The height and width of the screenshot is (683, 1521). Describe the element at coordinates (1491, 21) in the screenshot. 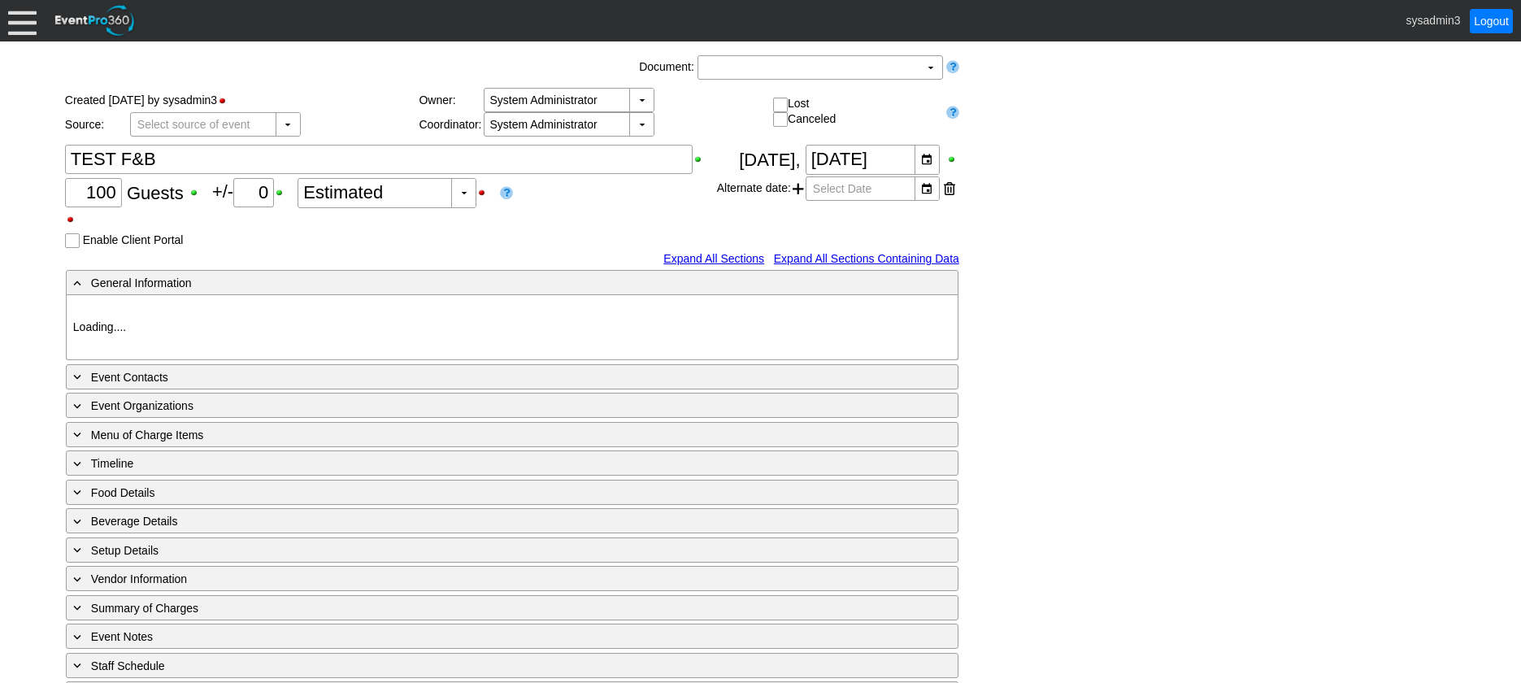

I see `a: Logout` at that location.